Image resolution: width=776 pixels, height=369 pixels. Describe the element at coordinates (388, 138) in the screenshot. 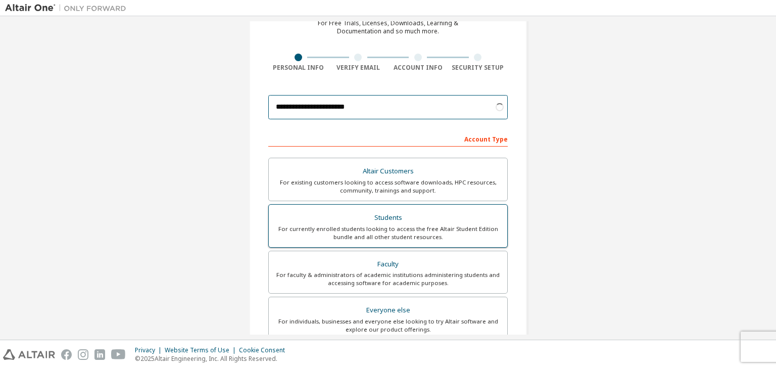

I see `div: Account Type` at that location.